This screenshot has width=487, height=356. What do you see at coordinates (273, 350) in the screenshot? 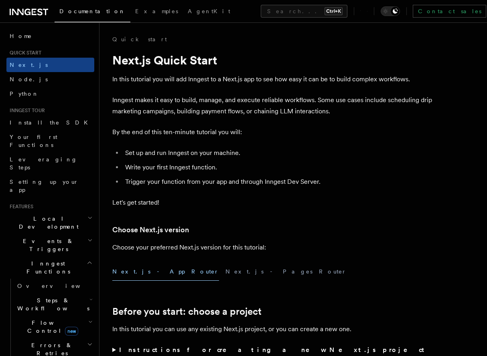
I see `summary: Instructions for creating a new Next.js project` at bounding box center [273, 350].